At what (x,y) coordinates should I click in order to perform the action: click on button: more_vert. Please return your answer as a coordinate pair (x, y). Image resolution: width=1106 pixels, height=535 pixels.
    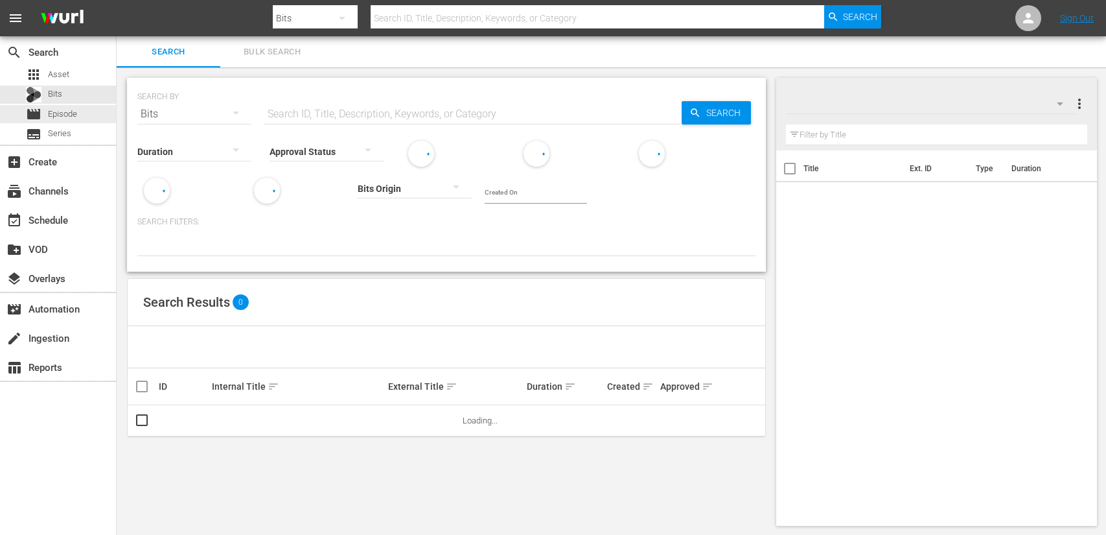
    Looking at the image, I should click on (1080, 104).